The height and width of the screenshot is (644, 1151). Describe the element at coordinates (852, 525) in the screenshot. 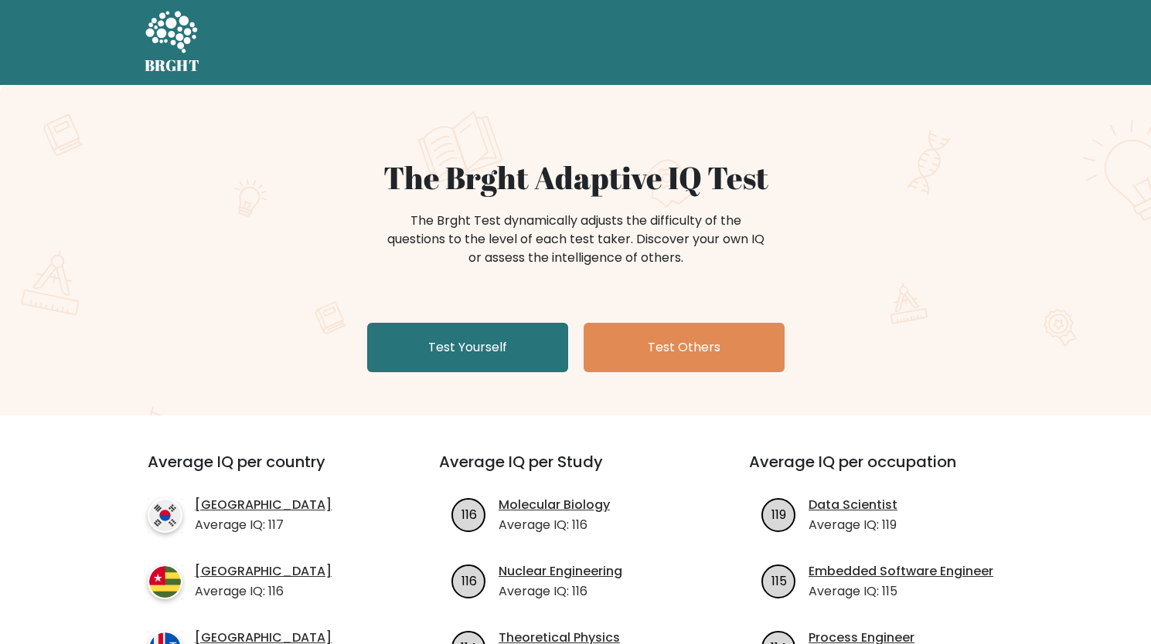

I see `p: Average IQ: 119` at that location.